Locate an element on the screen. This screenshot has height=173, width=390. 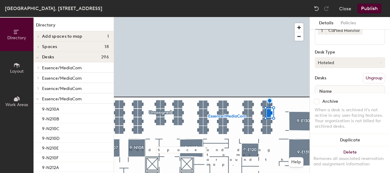
img: Redo is located at coordinates (326, 9).